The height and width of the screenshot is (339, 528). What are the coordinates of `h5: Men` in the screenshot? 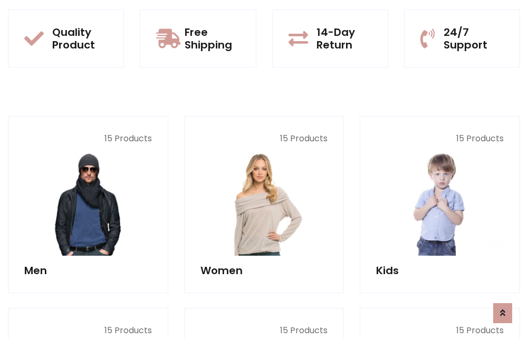 It's located at (88, 271).